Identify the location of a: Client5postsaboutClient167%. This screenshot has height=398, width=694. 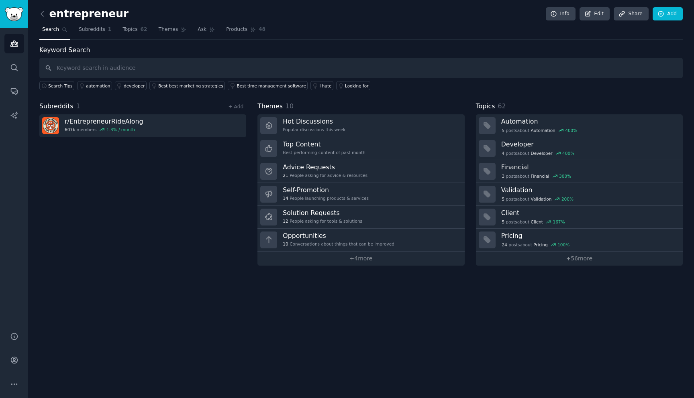
(579, 217).